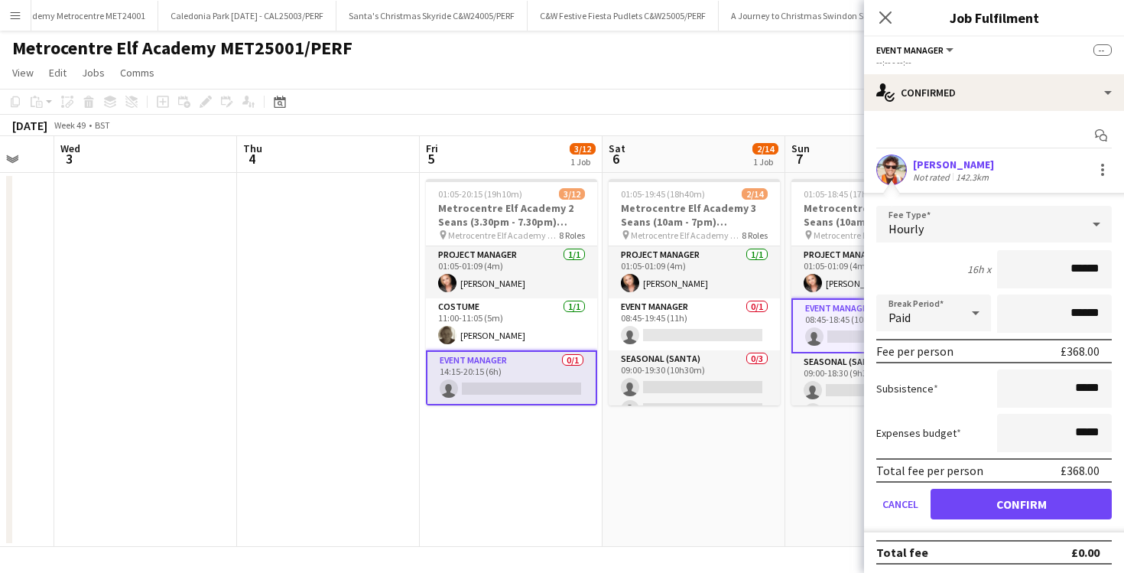 The width and height of the screenshot is (1124, 573). Describe the element at coordinates (512, 292) in the screenshot. I see `app-job-card: 01:05-20:15 (19h10m)3/12Metrocentre Elf Academy 2 Seans (3.30pm - 7.30pm) MET25001/PERF Metrocent...` at that location.